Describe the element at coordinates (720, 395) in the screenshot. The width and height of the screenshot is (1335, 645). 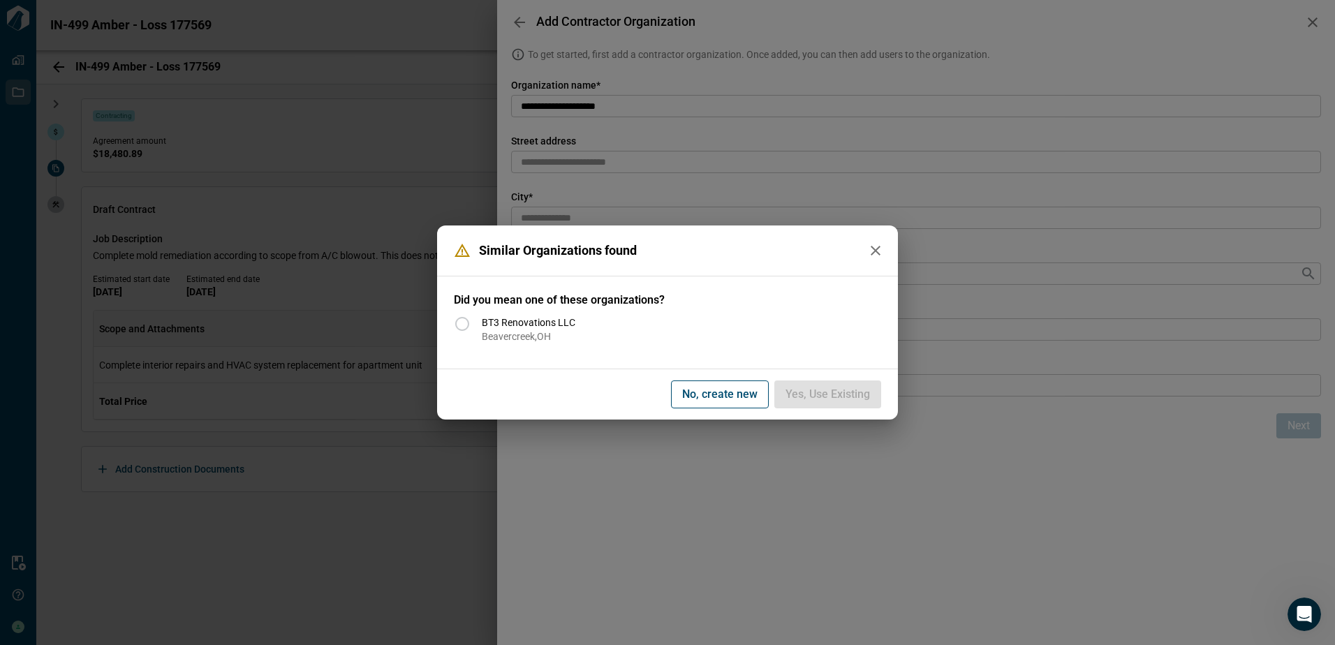
I see `button: No, create new` at that location.